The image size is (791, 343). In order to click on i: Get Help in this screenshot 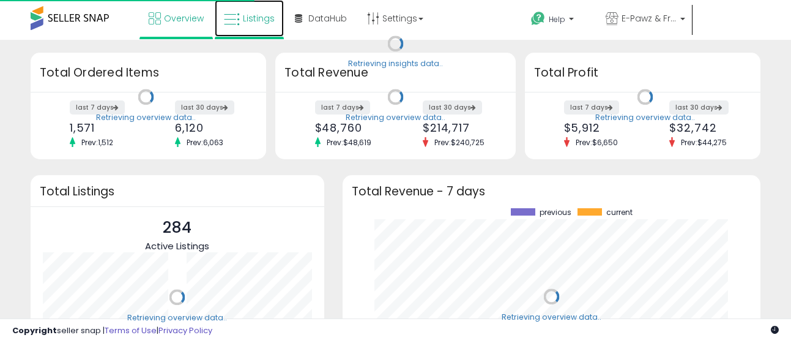, I will do `click(538, 18)`.